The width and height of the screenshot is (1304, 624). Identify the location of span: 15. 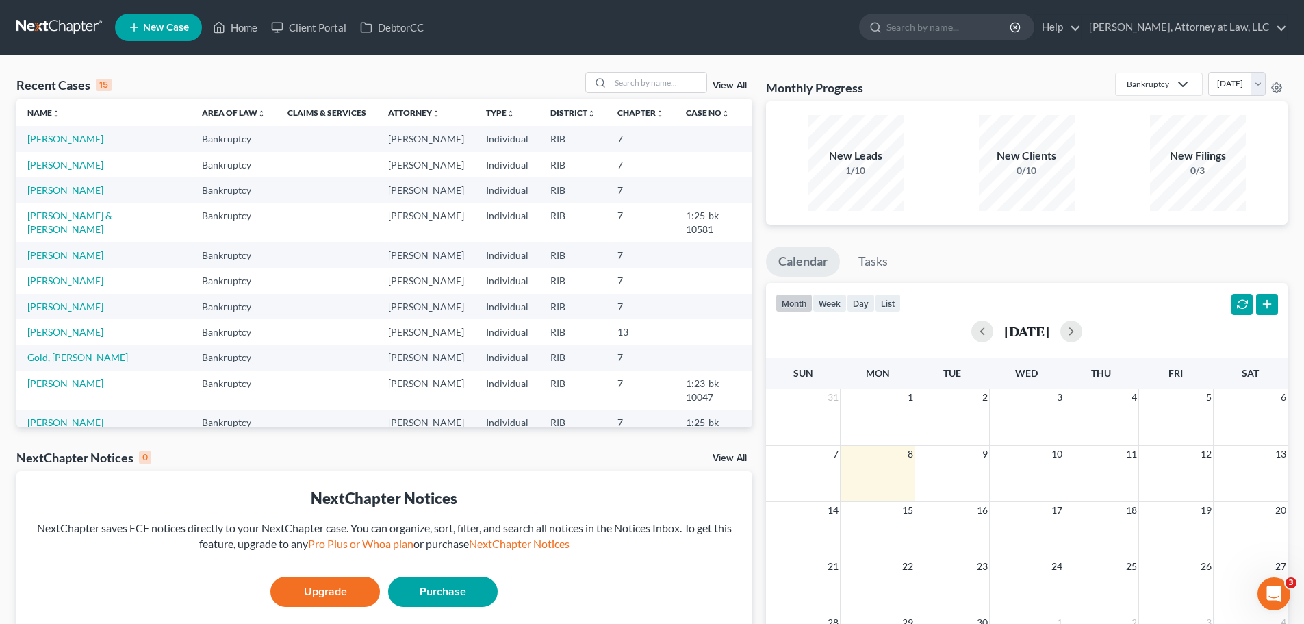
(908, 510).